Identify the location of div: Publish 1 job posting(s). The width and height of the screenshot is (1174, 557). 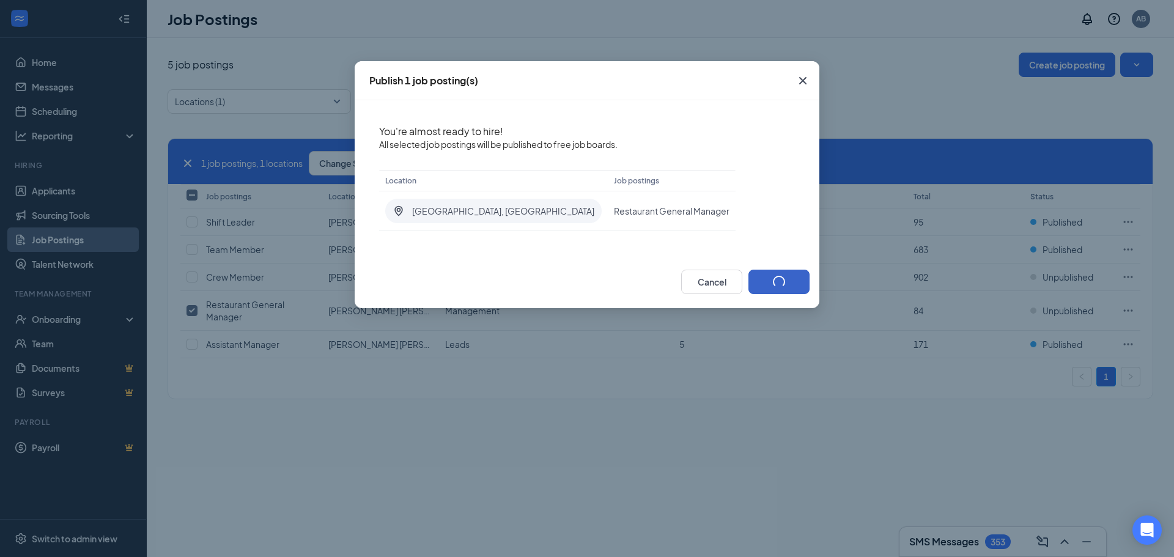
(424, 81).